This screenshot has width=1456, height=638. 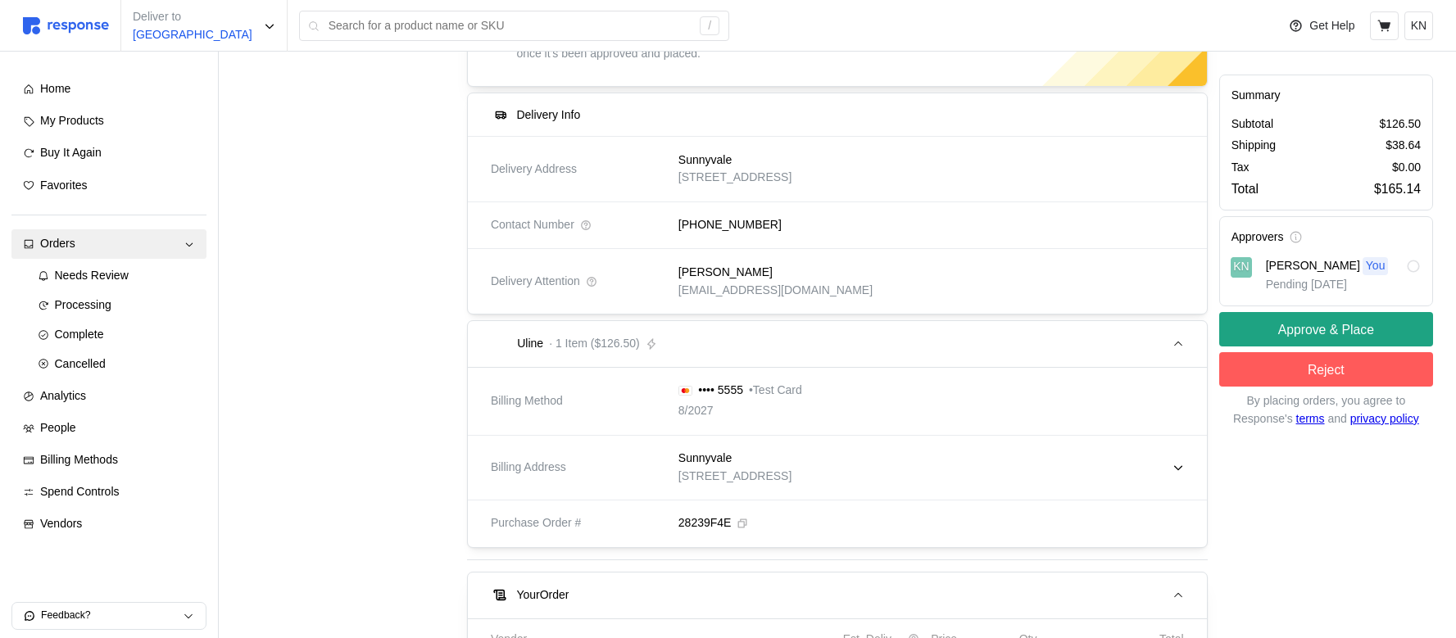 I want to click on h5: Your Order, so click(x=542, y=595).